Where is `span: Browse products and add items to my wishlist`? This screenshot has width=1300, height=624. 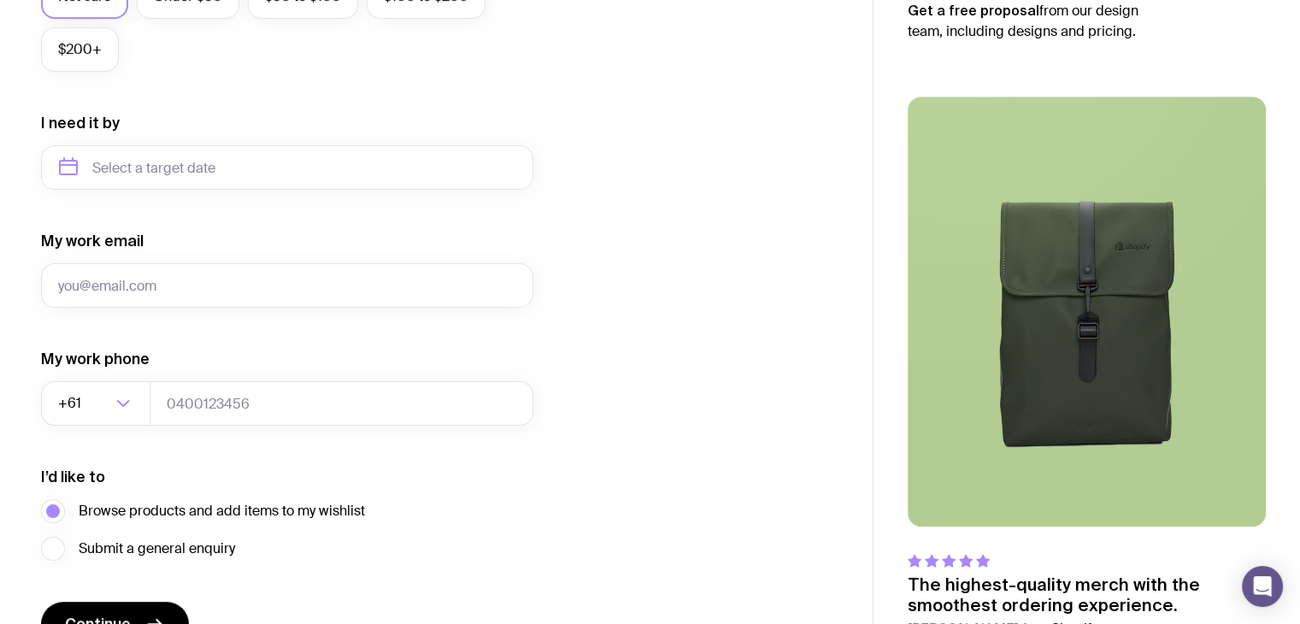
span: Browse products and add items to my wishlist is located at coordinates (221, 511).